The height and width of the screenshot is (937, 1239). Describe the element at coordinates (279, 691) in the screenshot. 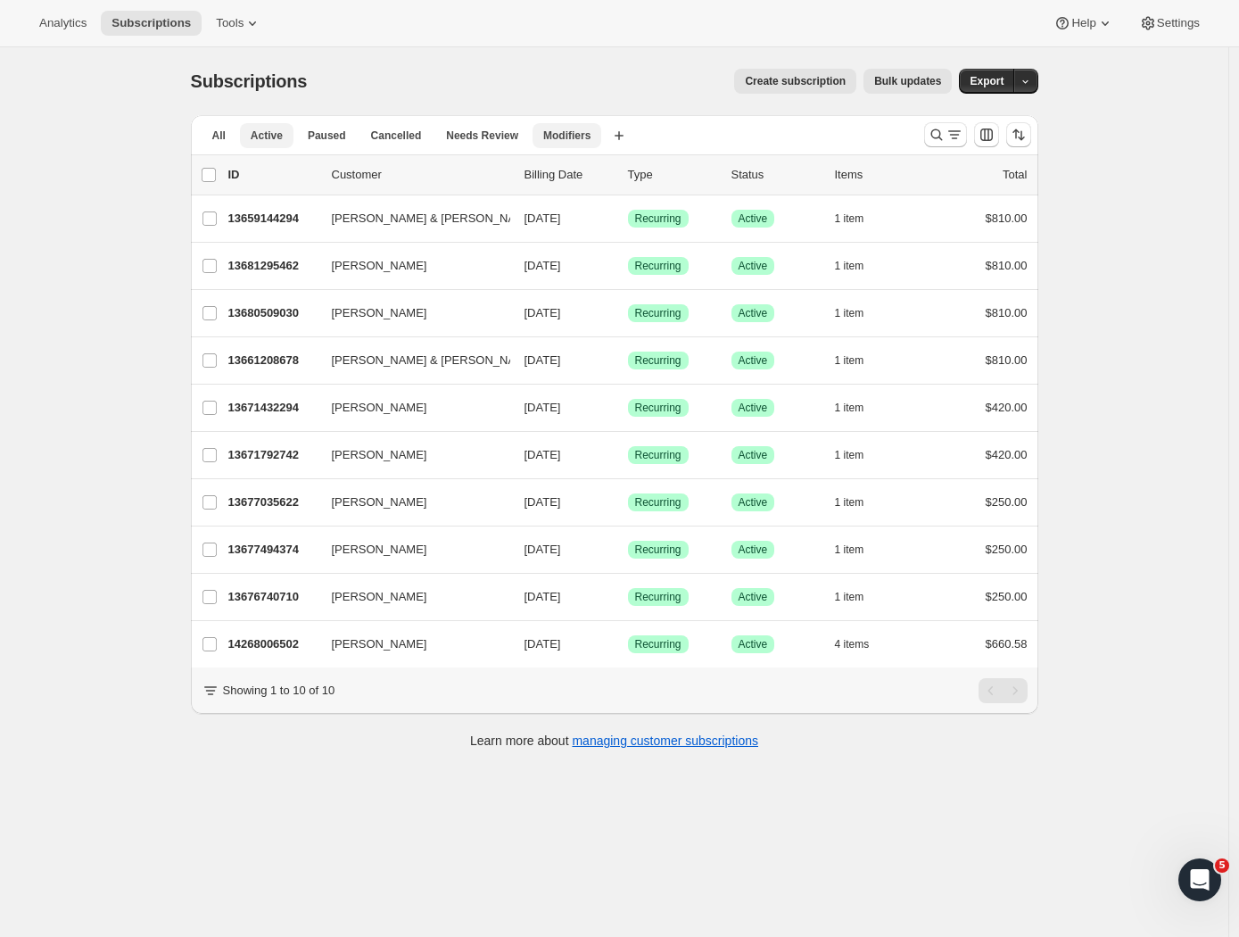

I see `p: Showing 1 to 10 of 10` at that location.